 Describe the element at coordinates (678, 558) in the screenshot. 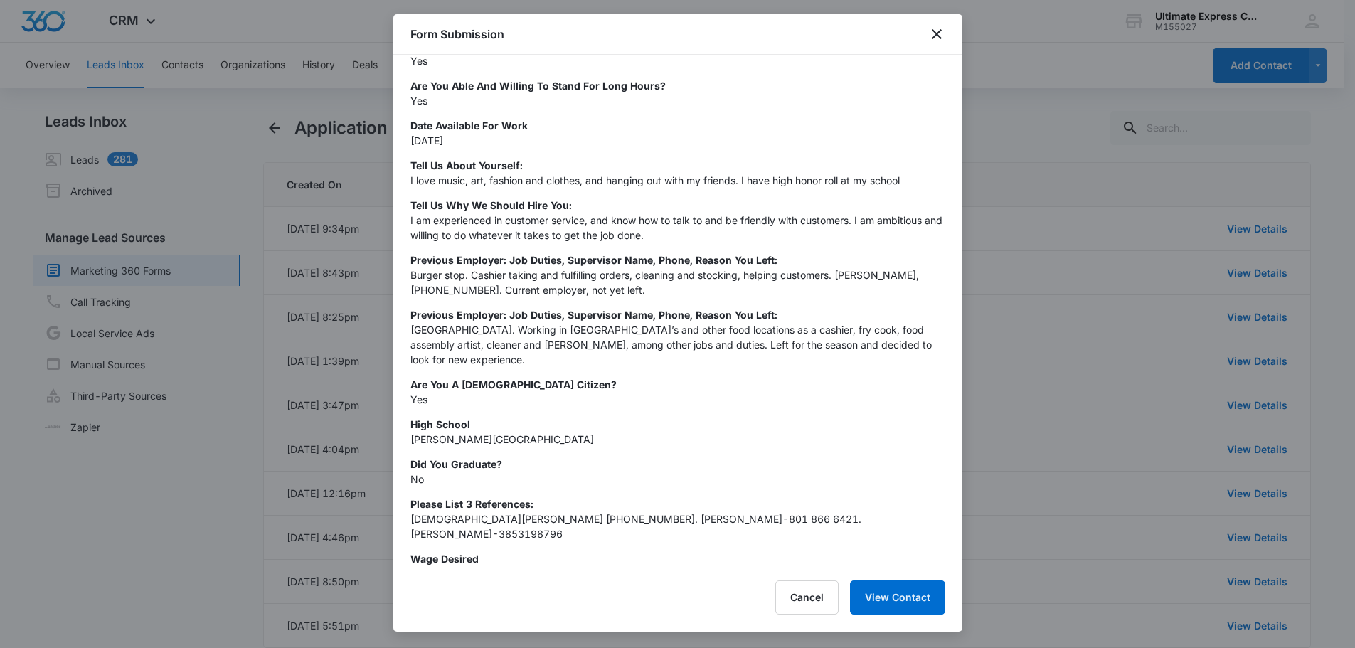

I see `p: Wage Desired` at that location.